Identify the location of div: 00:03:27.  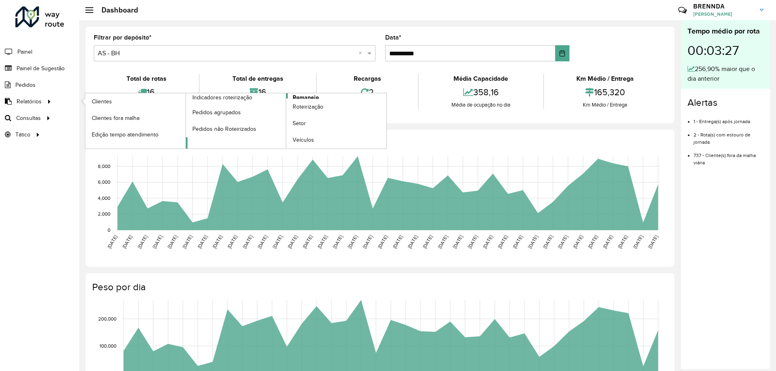
(725, 50).